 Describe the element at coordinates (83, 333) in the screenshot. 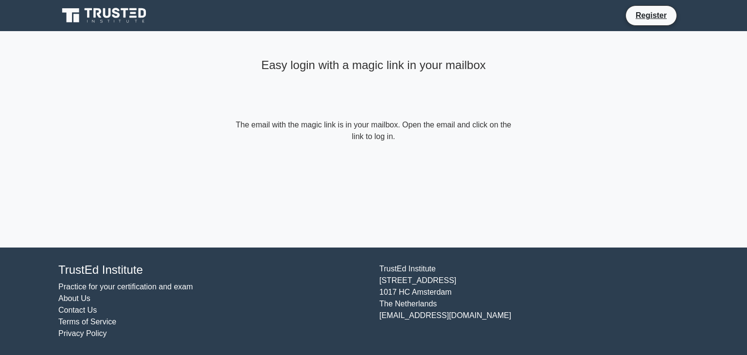

I see `a: Privacy Policy` at that location.